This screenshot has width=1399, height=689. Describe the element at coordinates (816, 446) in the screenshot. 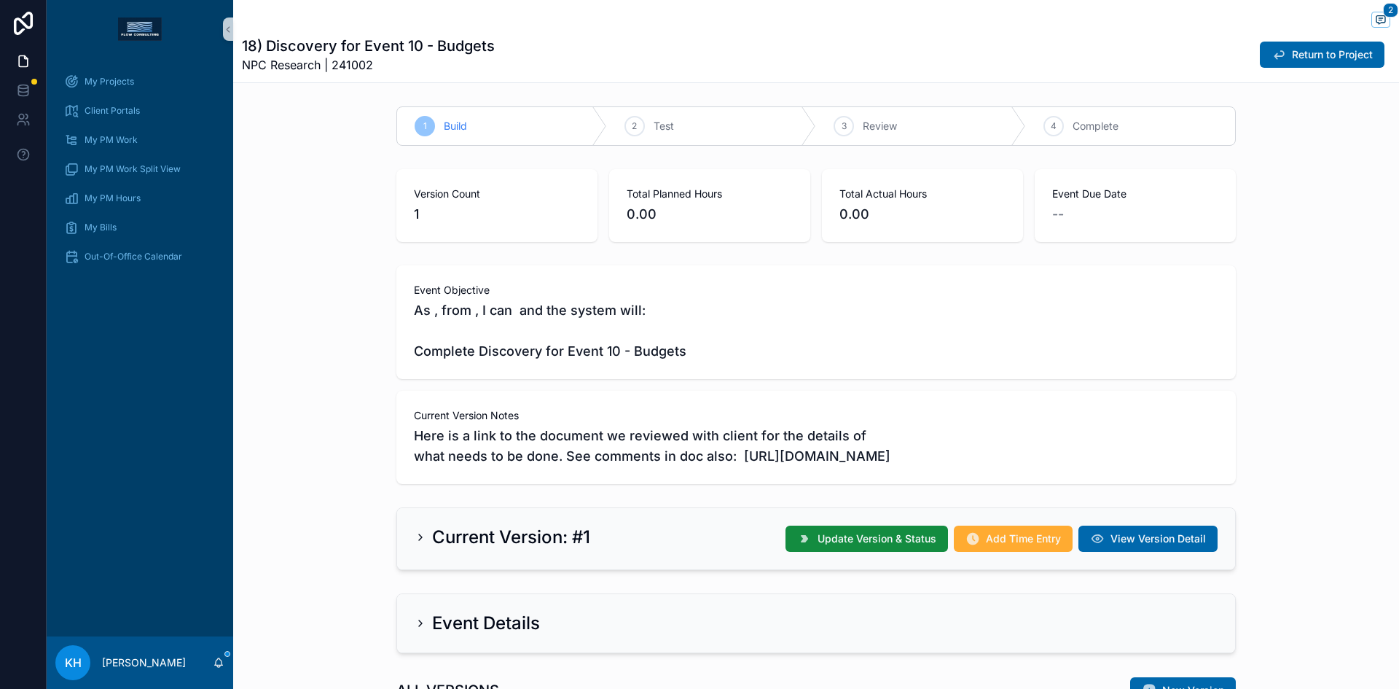

I see `span: Here is a link to the document we reviewed with client for the details of what needs to be done. ...` at that location.